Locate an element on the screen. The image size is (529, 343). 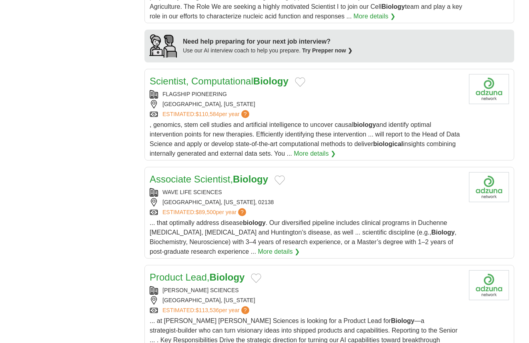
span: $110,584 is located at coordinates (207, 114).